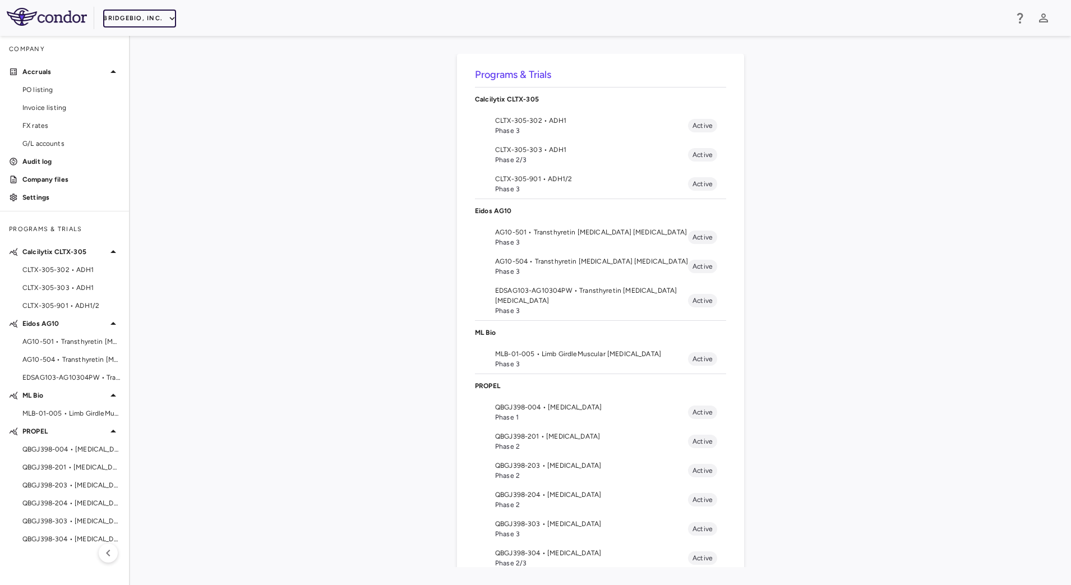 This screenshot has height=585, width=1071. I want to click on div: ML Bio, so click(600, 332).